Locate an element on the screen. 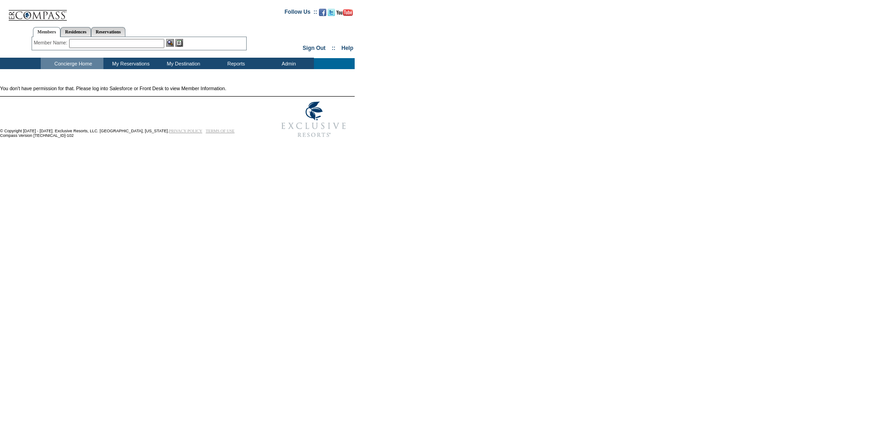 The height and width of the screenshot is (423, 875). a: Subscribe to our YouTube Channel is located at coordinates (345, 14).